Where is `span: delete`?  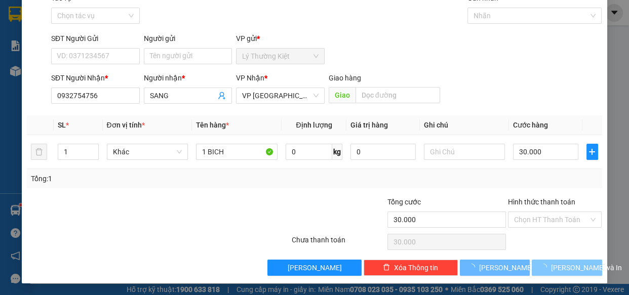
span: delete is located at coordinates (386, 268).